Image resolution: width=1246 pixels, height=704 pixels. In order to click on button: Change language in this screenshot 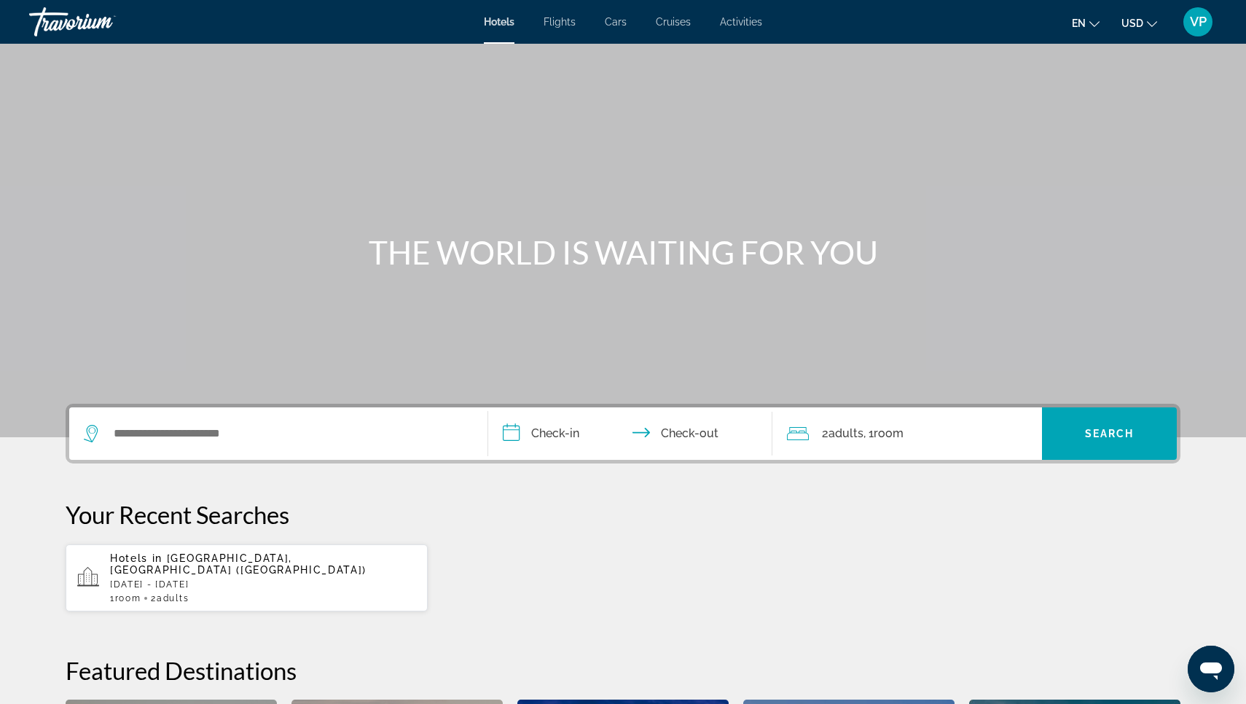, I will do `click(1086, 23)`.